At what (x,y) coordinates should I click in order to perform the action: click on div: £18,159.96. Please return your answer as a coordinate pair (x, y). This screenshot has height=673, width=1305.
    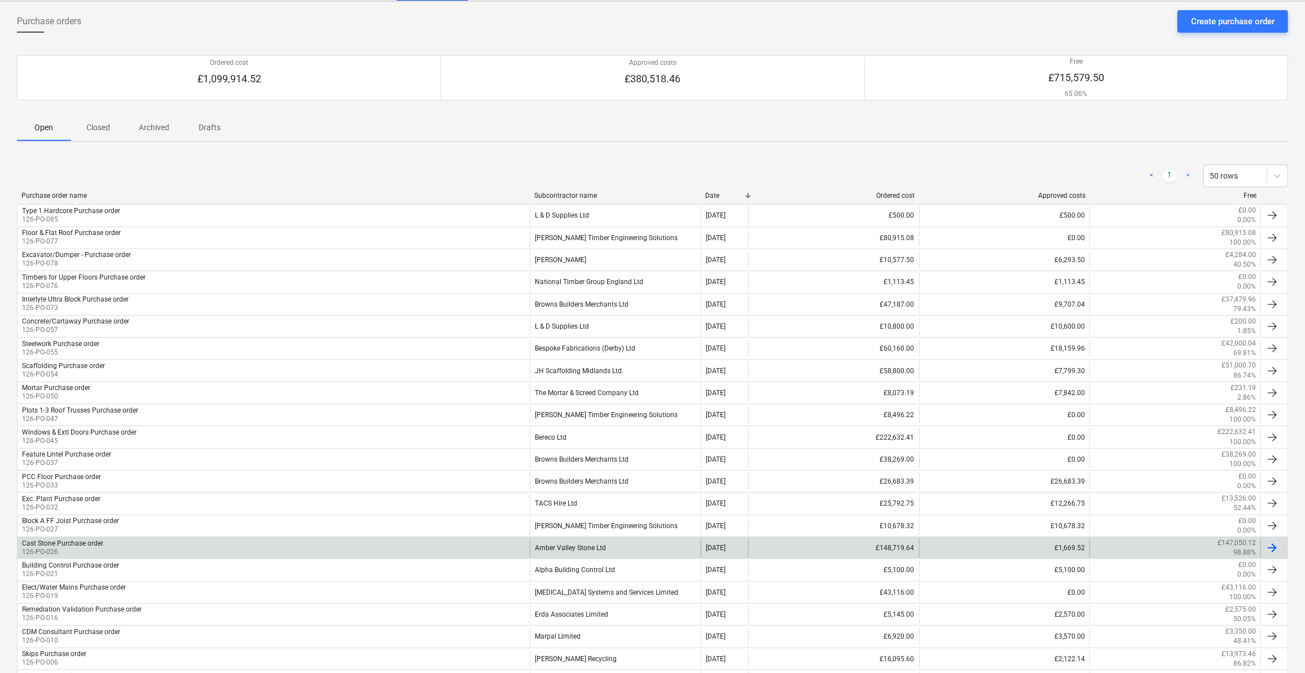
    Looking at the image, I should click on (1004, 349).